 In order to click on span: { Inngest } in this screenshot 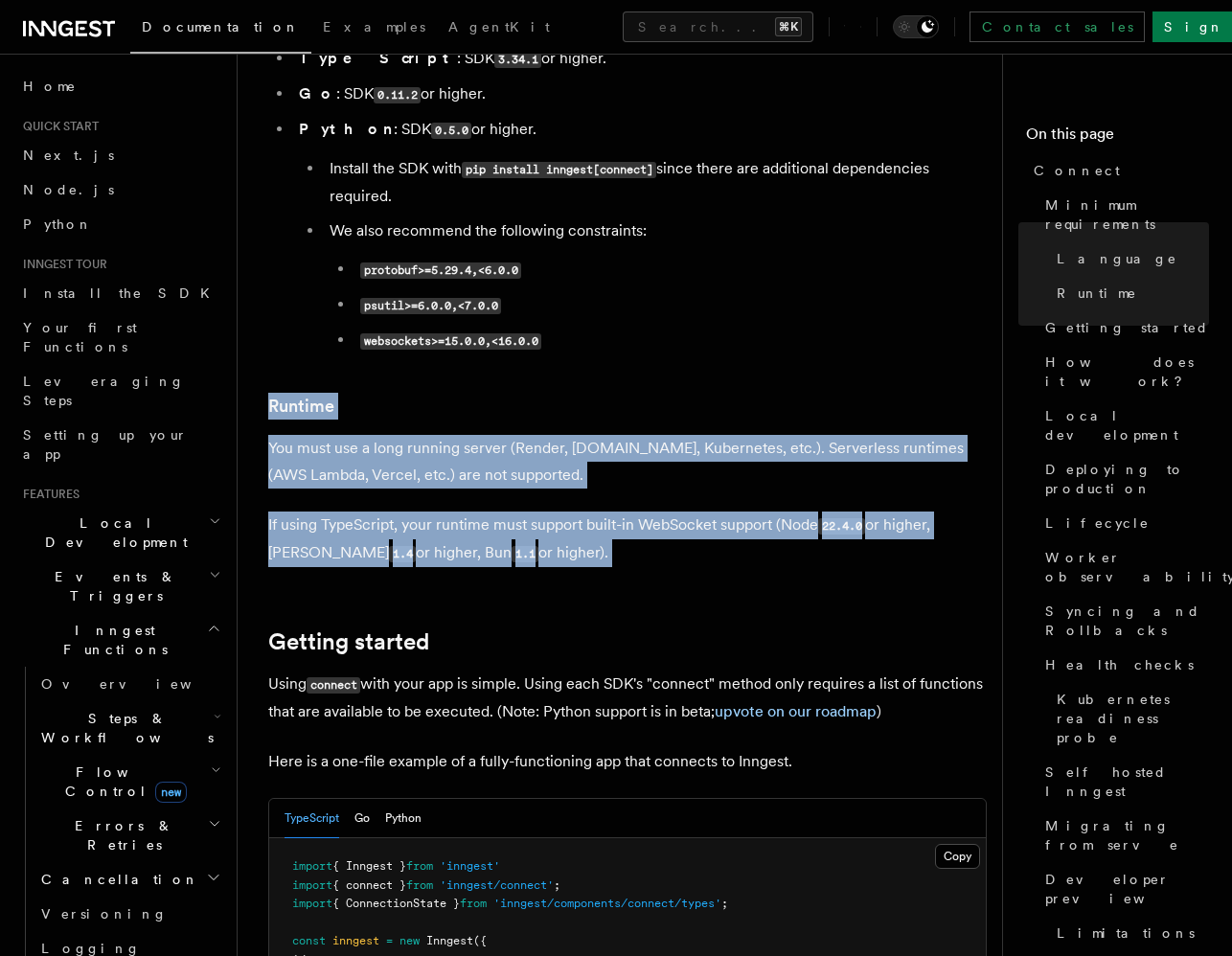, I will do `click(369, 866)`.